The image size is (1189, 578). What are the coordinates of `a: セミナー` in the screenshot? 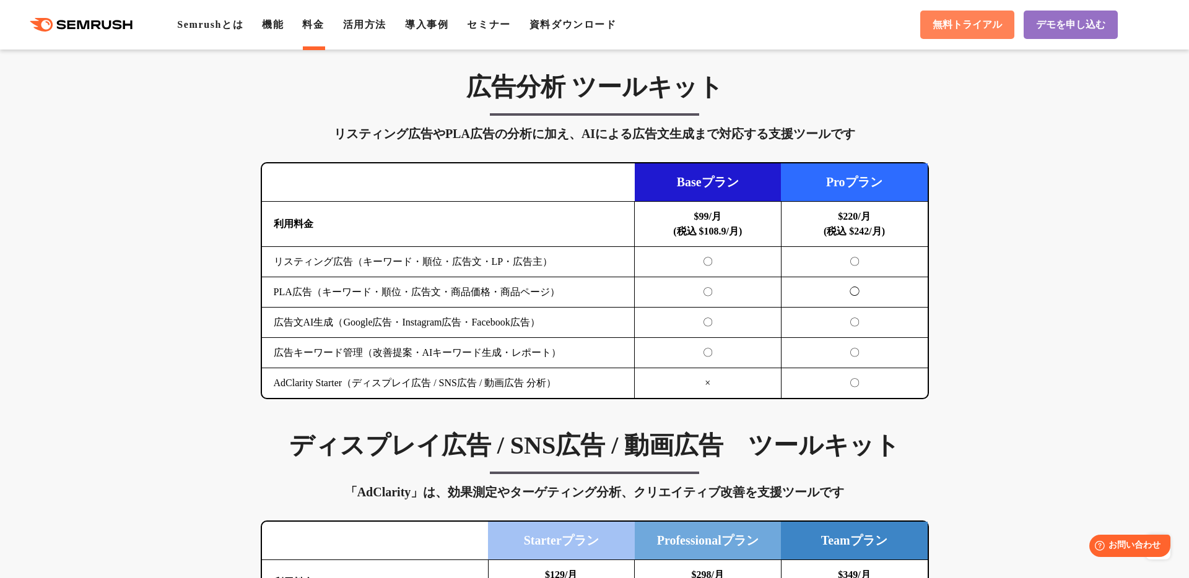 It's located at (489, 24).